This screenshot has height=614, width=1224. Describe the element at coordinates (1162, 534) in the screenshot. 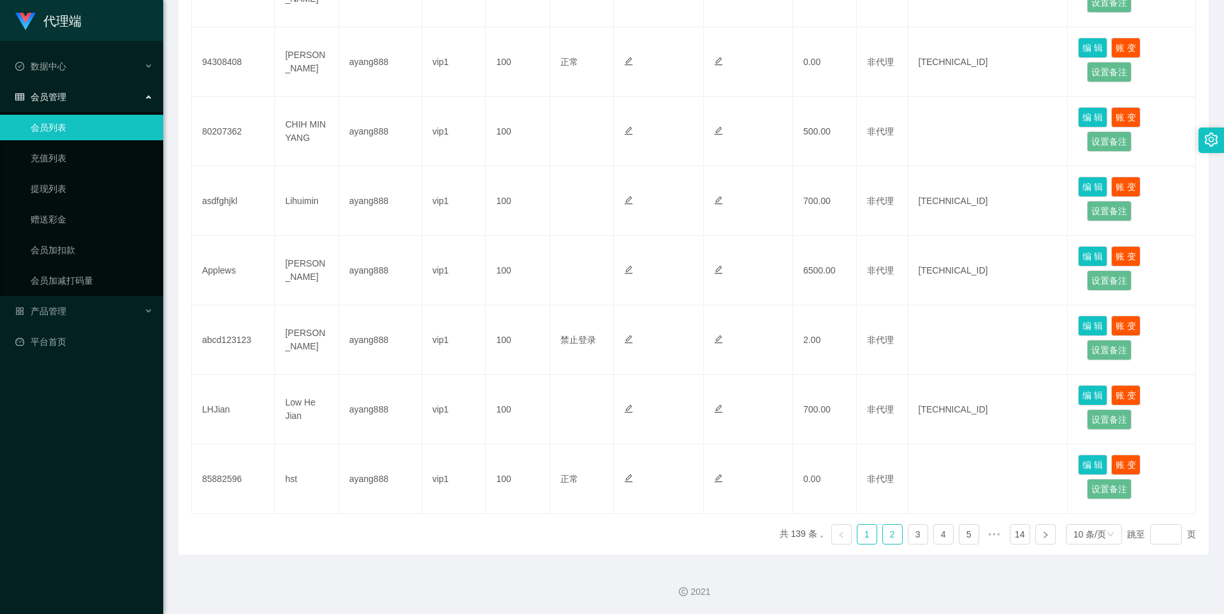

I see `div: 跳至 页` at that location.